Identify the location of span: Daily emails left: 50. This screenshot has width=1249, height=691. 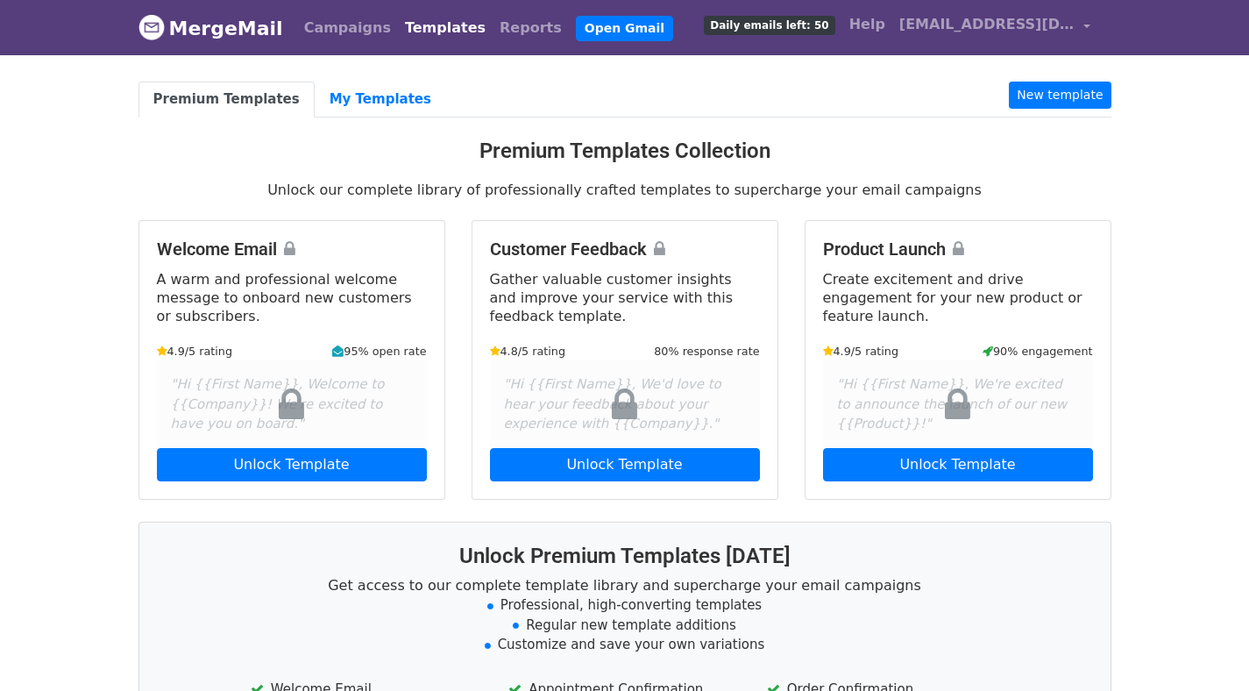
(769, 25).